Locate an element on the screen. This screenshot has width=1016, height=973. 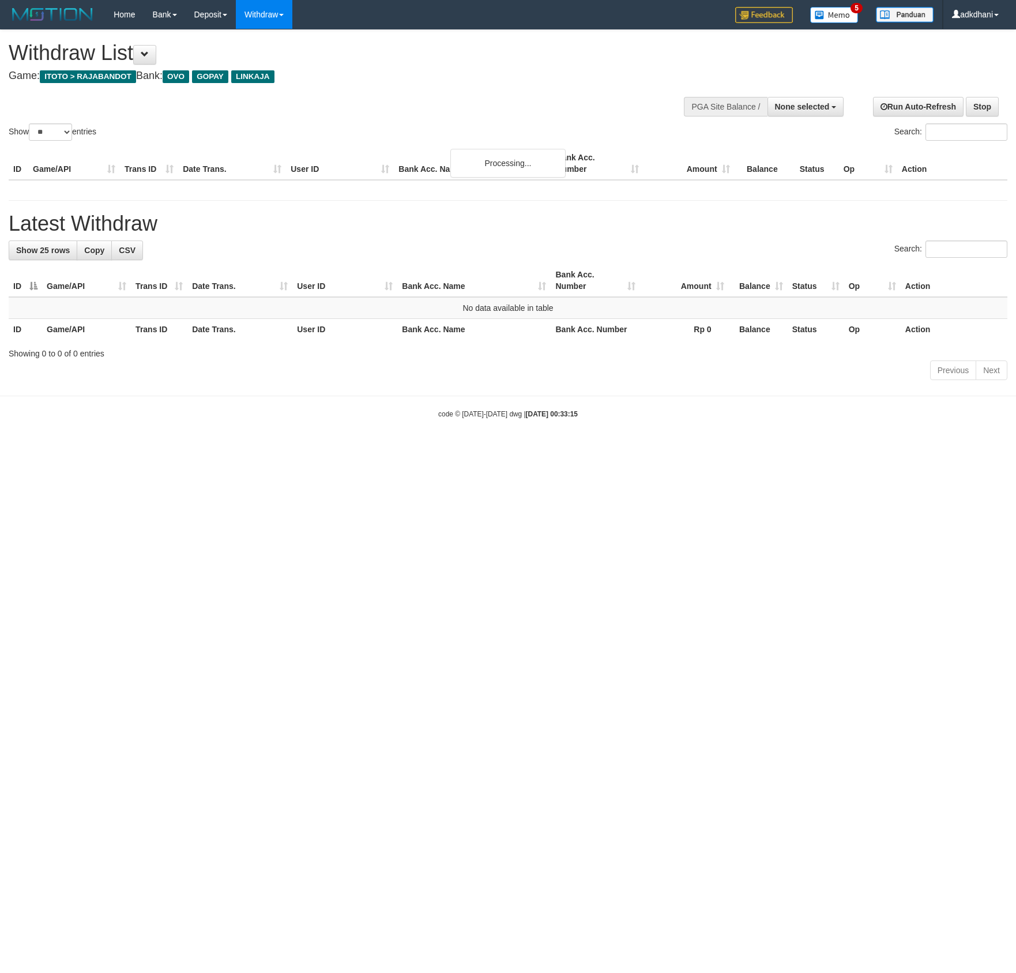
th: Amount: activate to sort column ascending is located at coordinates (684, 280).